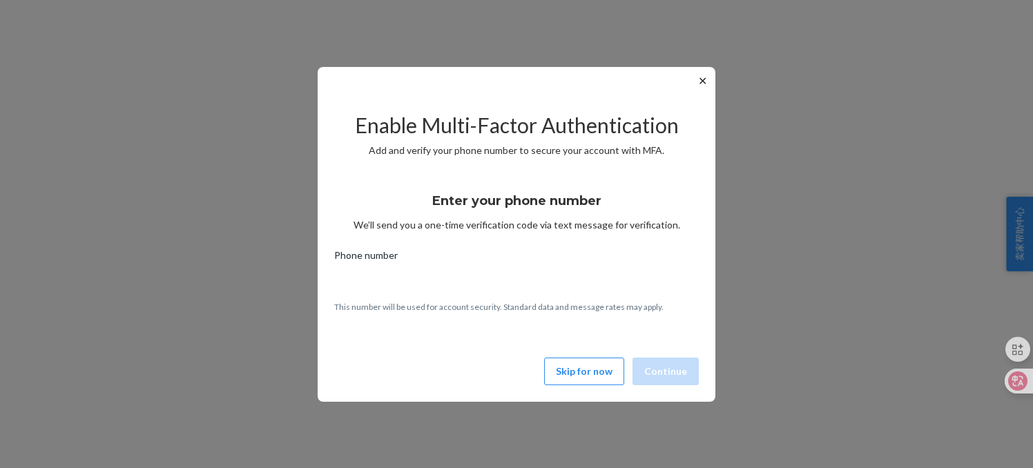 The height and width of the screenshot is (468, 1033). I want to click on p: This number will be used for account security. Standard data and message rates may apply., so click(516, 306).